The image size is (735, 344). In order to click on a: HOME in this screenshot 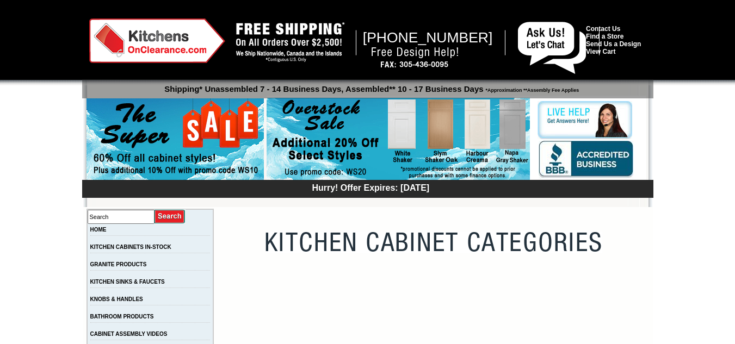, I will do `click(98, 229)`.